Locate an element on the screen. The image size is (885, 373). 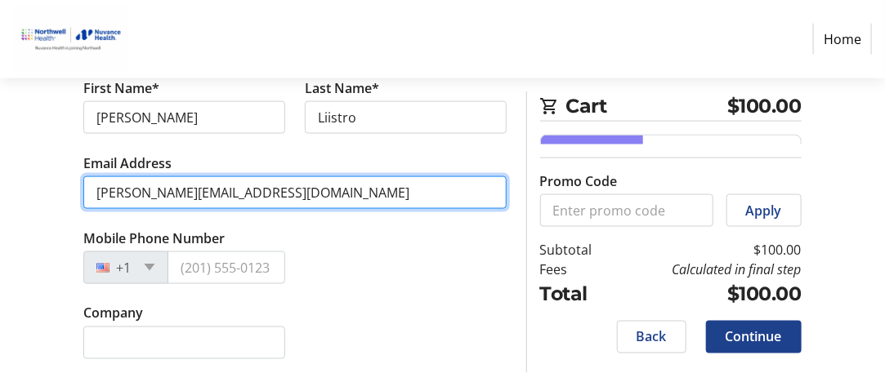
td: Subtotal is located at coordinates (578, 250).